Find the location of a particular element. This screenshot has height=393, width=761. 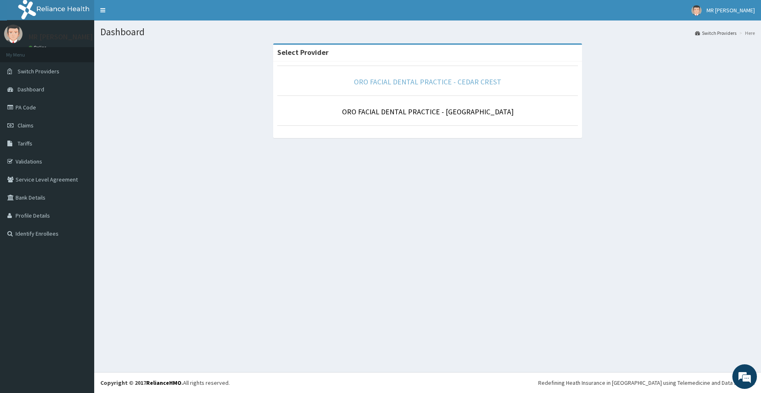

span: Tariffs is located at coordinates (25, 143).